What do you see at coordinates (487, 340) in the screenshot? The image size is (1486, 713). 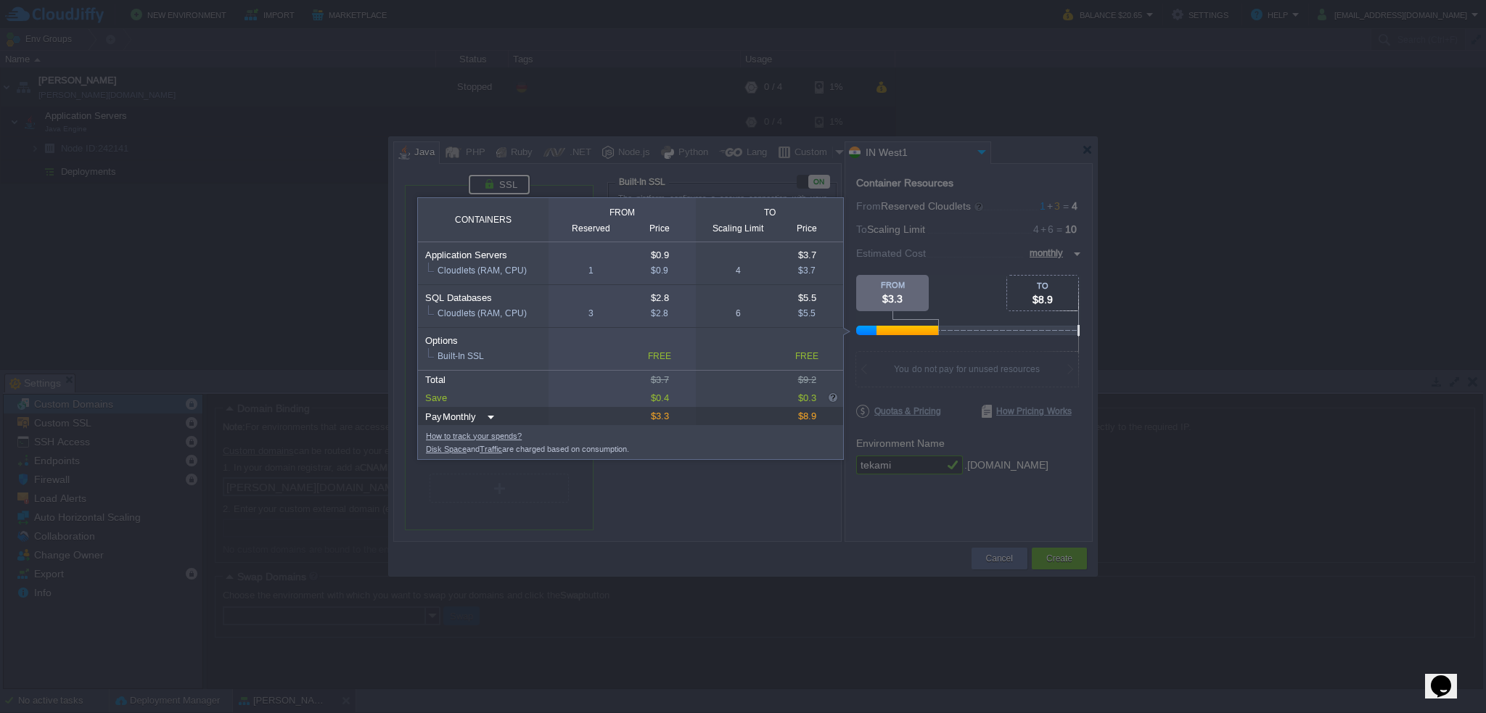 I see `div: Options` at bounding box center [487, 340].